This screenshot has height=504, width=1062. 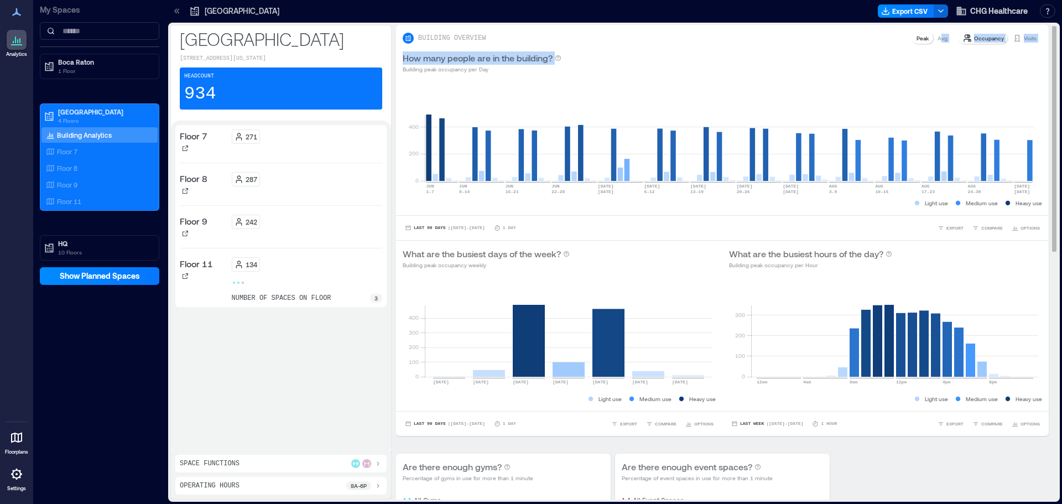 What do you see at coordinates (901, 382) in the screenshot?
I see `text: 12pm` at bounding box center [901, 382].